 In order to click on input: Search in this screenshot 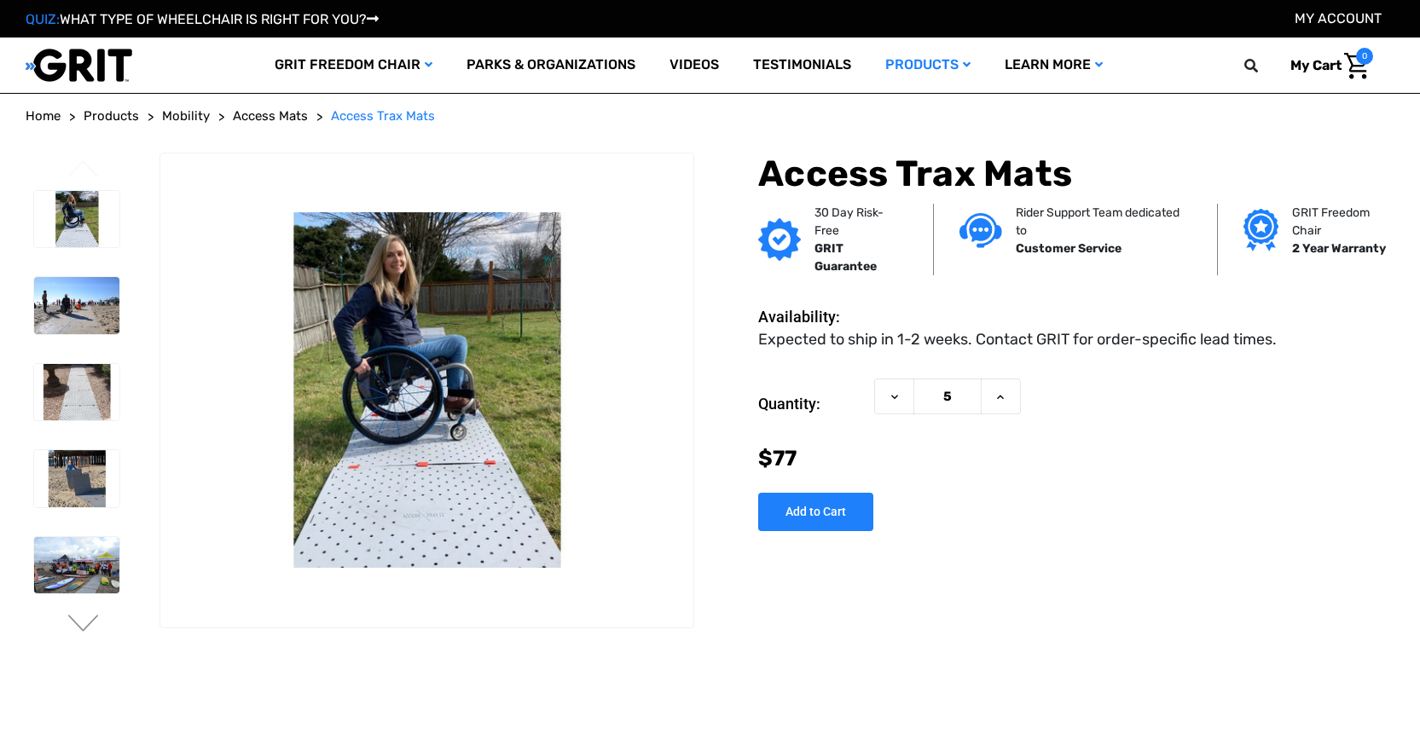, I will do `click(1264, 66)`.